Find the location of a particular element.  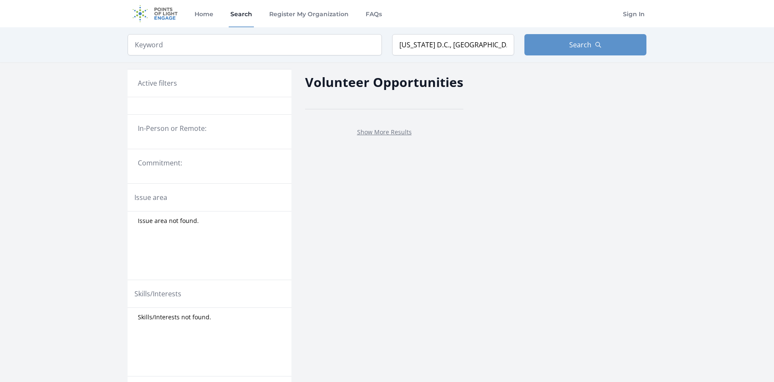

h2: Volunteer Opportunities is located at coordinates (384, 82).